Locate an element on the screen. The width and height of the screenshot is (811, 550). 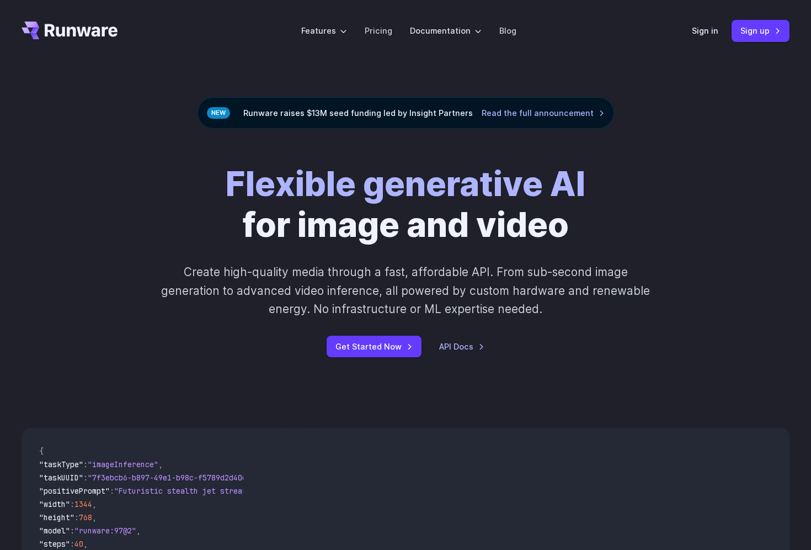
a: Pricing is located at coordinates (379, 30).